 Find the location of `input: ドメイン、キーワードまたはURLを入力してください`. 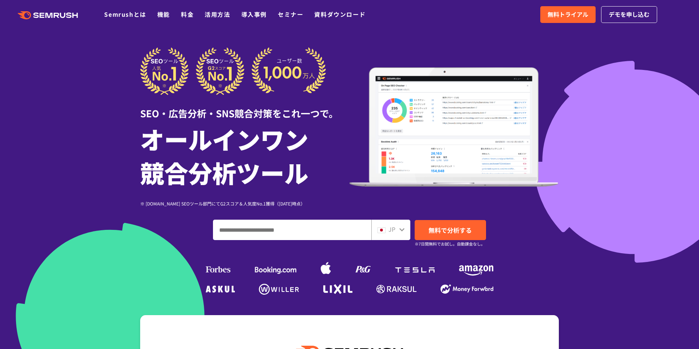

input: ドメイン、キーワードまたはURLを入力してください is located at coordinates (292, 230).